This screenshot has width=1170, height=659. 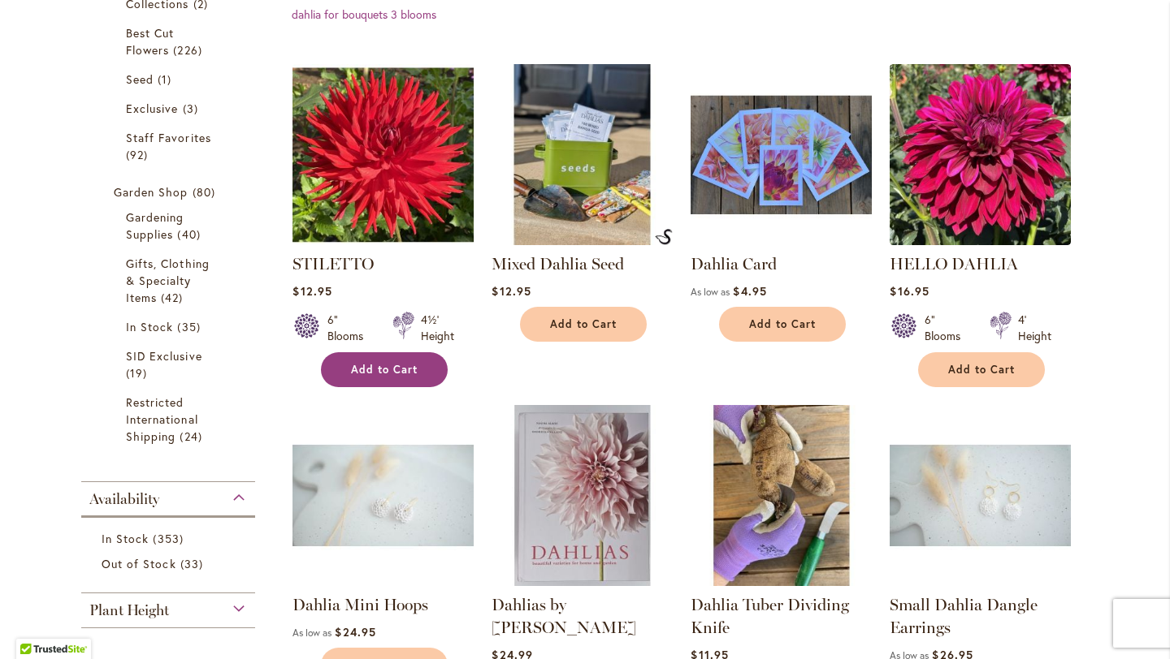 What do you see at coordinates (1034, 328) in the screenshot?
I see `div: 4' Height` at bounding box center [1034, 328].